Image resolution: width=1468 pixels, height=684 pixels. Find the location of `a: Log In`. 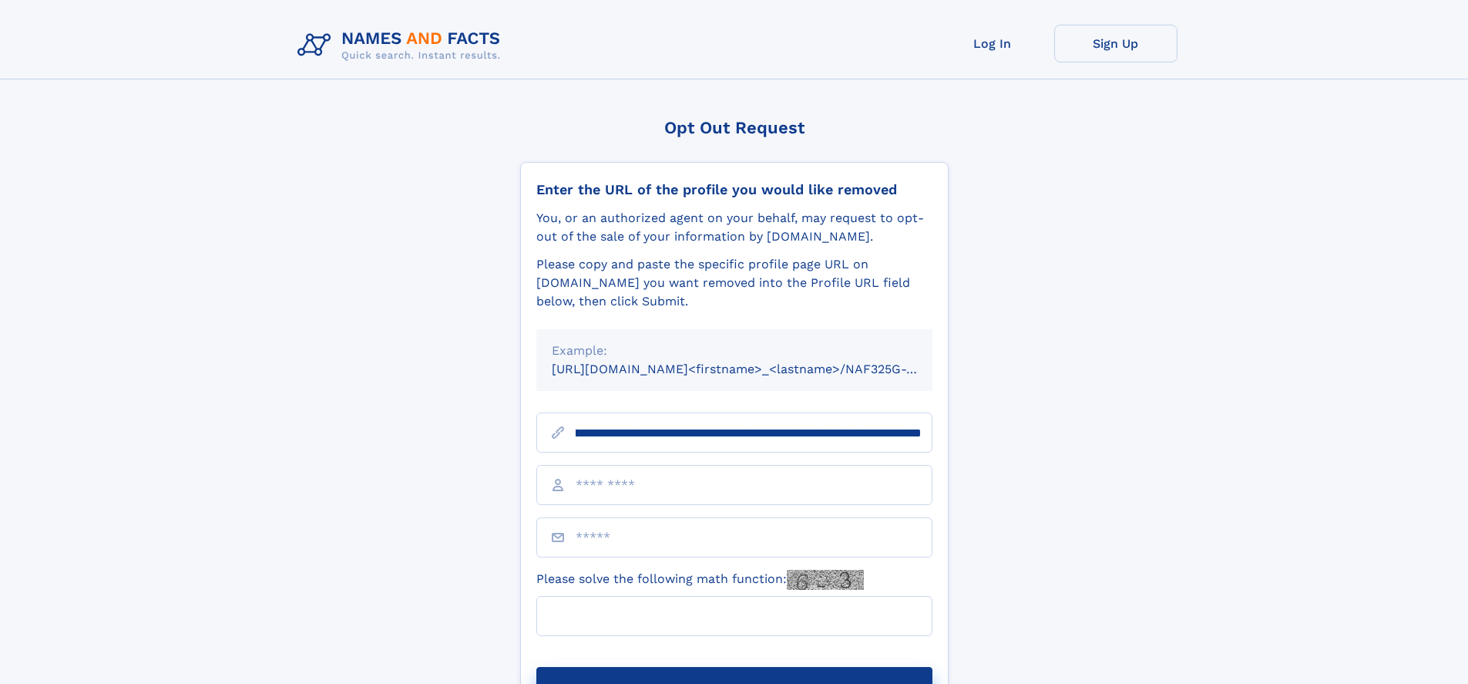

a: Log In is located at coordinates (993, 43).